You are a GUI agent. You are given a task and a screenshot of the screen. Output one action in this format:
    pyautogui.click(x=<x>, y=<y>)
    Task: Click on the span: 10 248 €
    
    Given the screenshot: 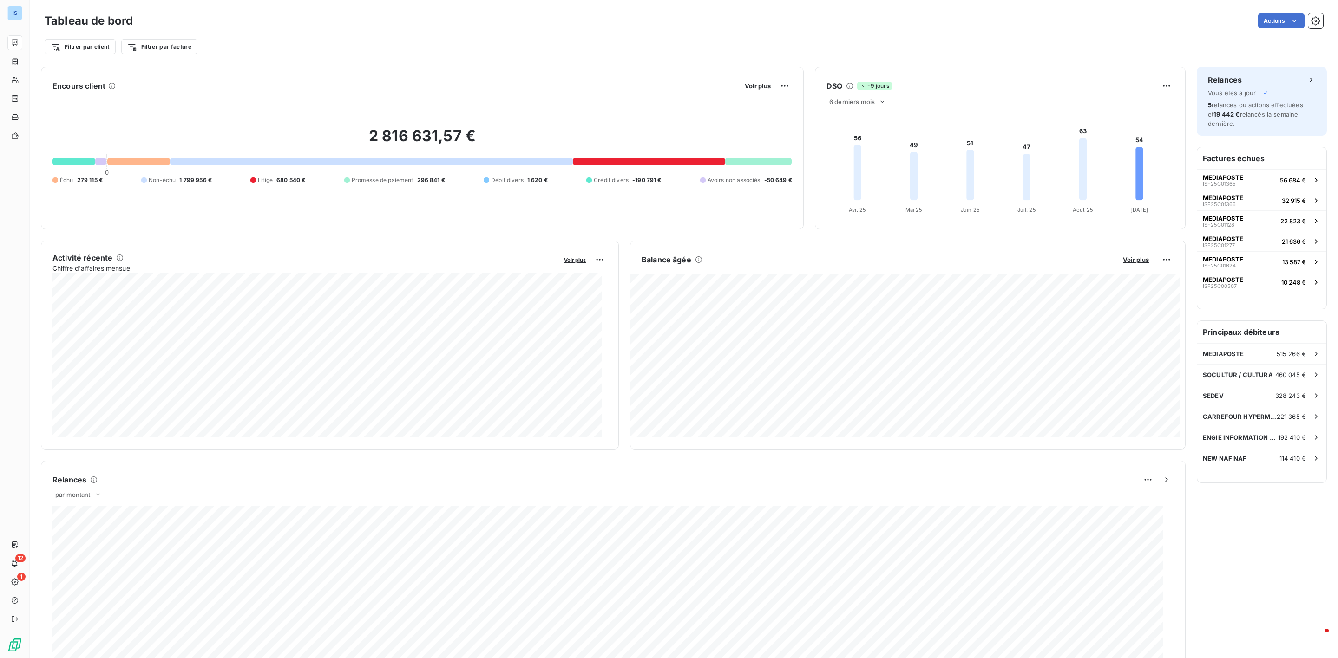 What is the action you would take?
    pyautogui.click(x=1293, y=282)
    